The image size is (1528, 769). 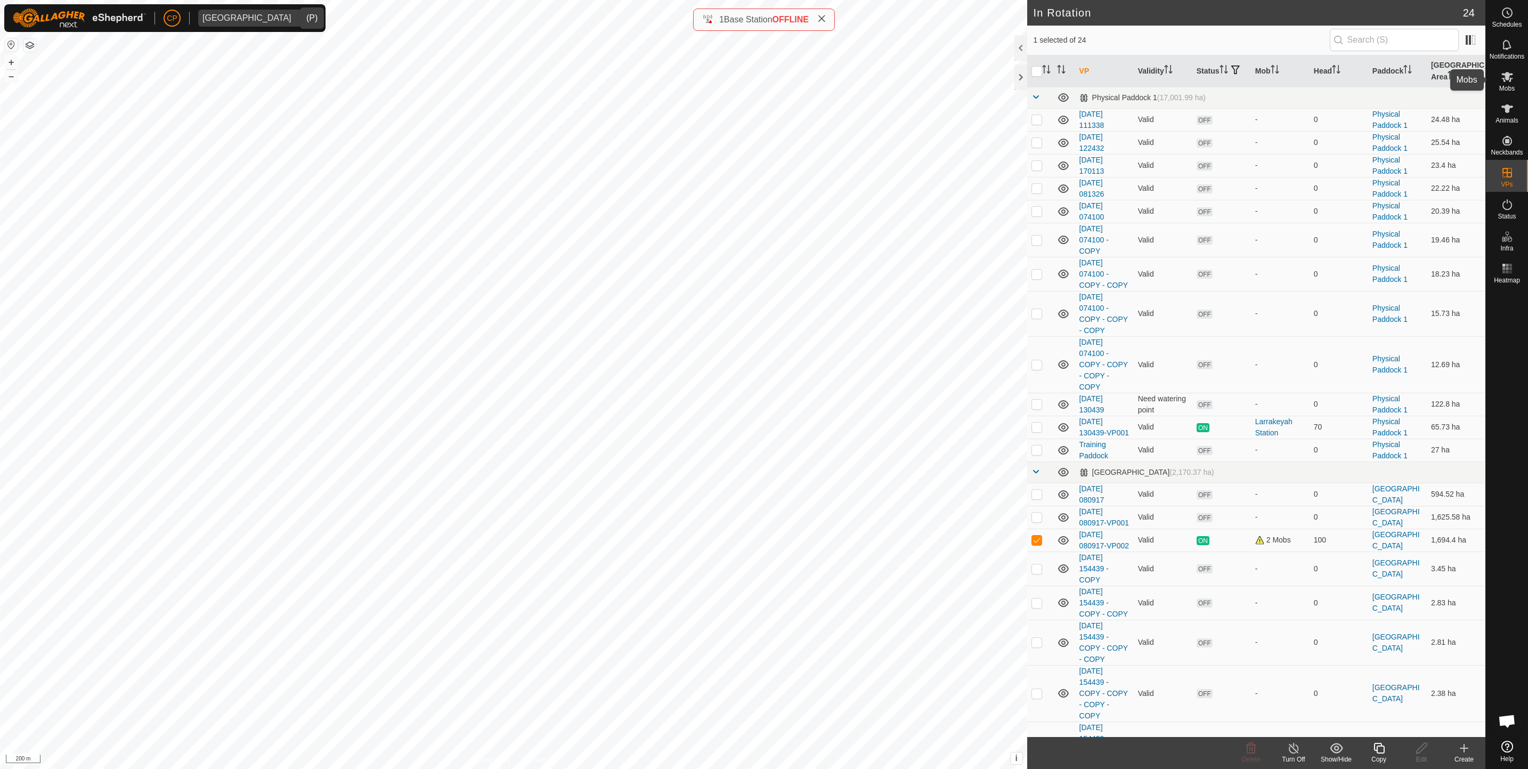 I want to click on a: Contact Us, so click(x=539, y=760).